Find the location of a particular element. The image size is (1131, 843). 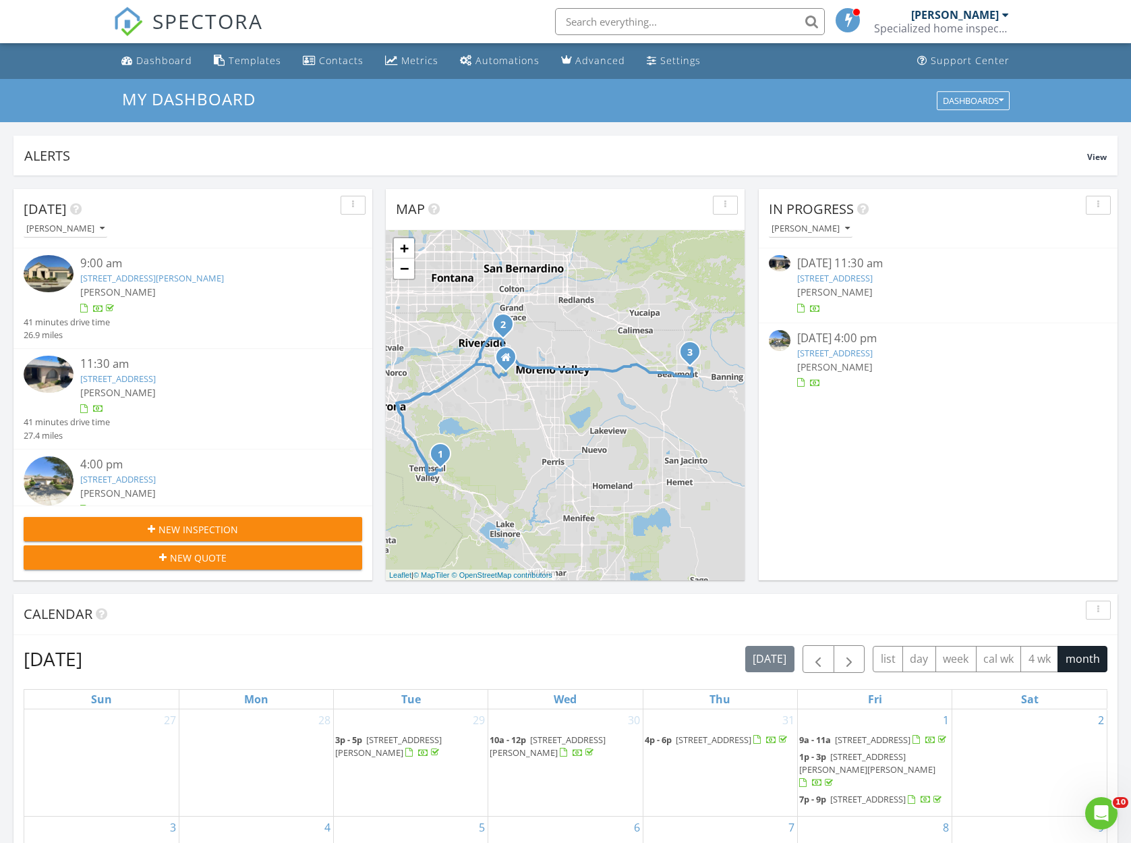

span: New Inspection is located at coordinates (198, 529).